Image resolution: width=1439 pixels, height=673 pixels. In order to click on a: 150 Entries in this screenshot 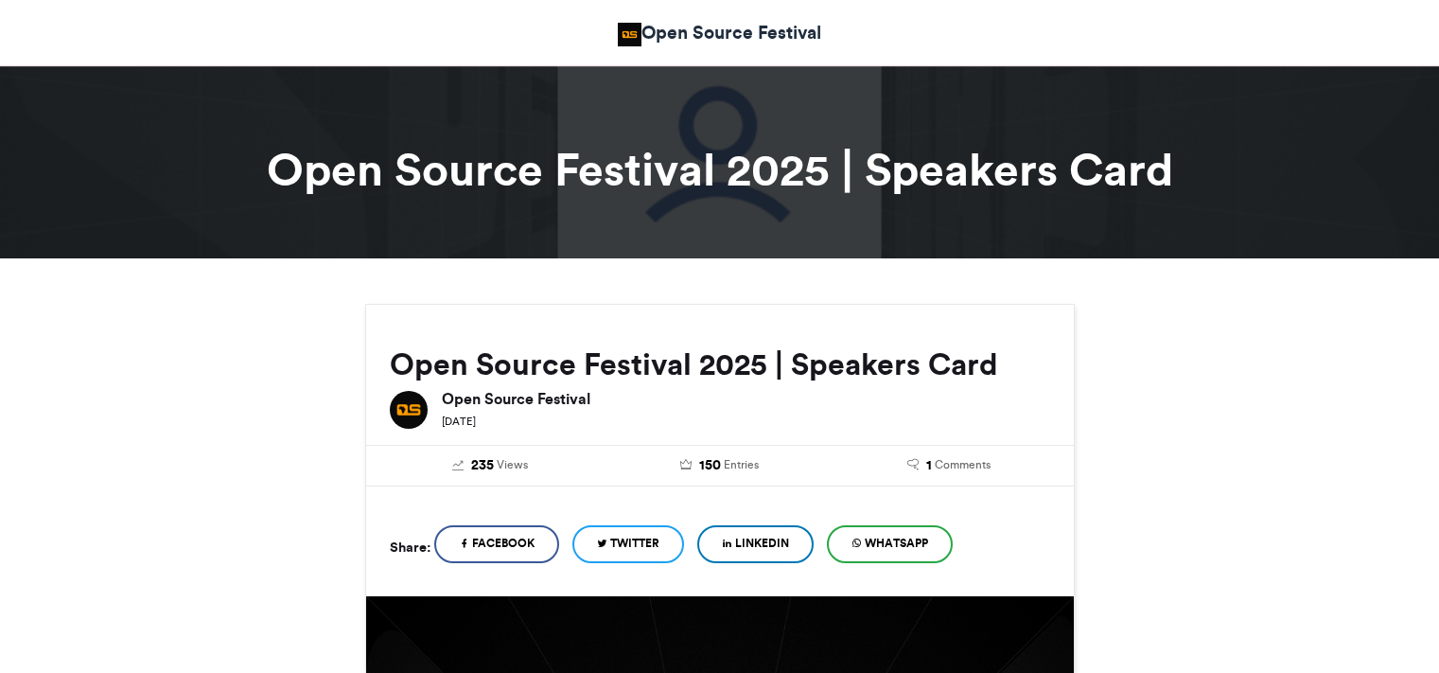, I will do `click(719, 465)`.